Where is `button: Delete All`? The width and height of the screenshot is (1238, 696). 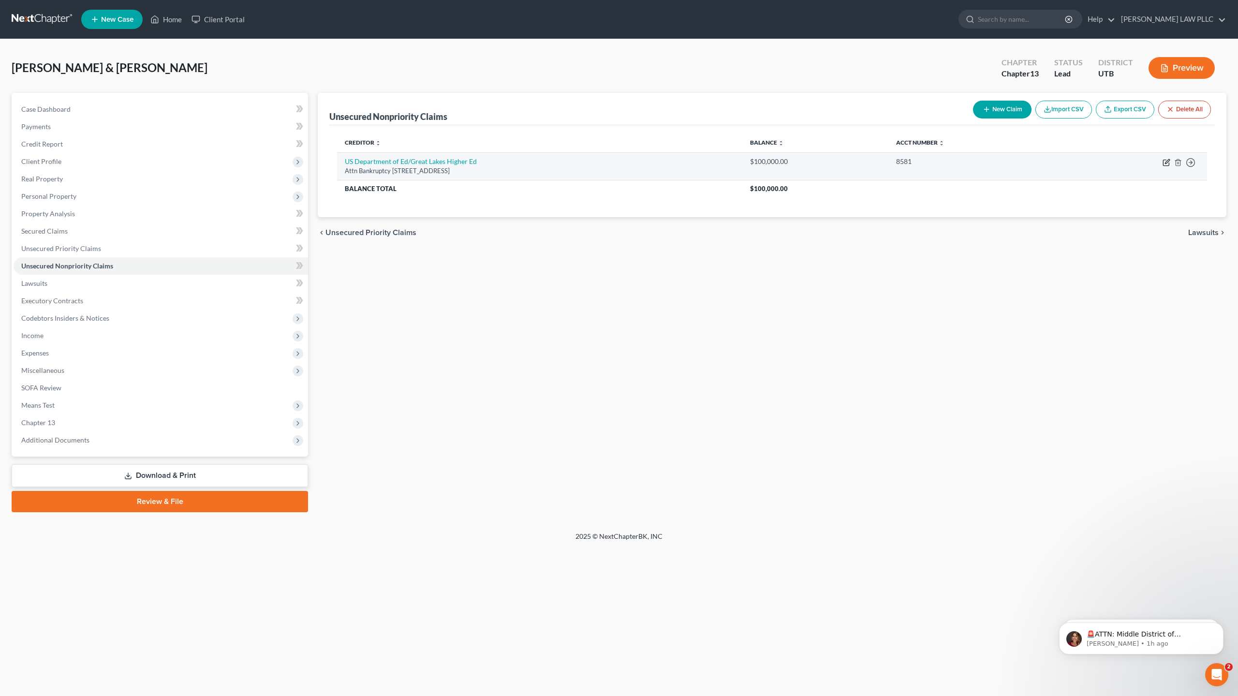 button: Delete All is located at coordinates (1185, 109).